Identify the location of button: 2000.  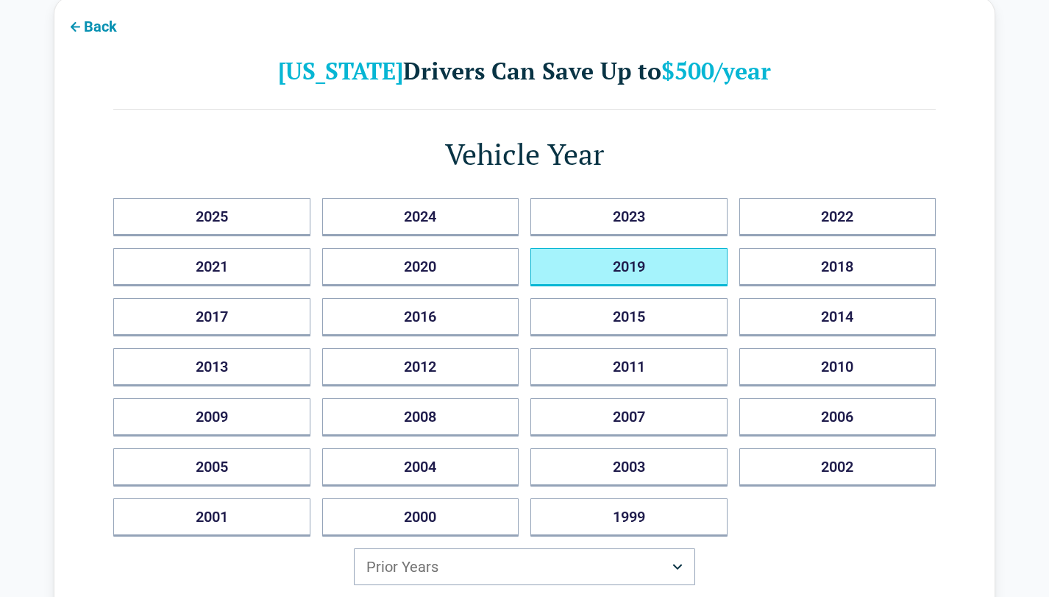
(421, 517).